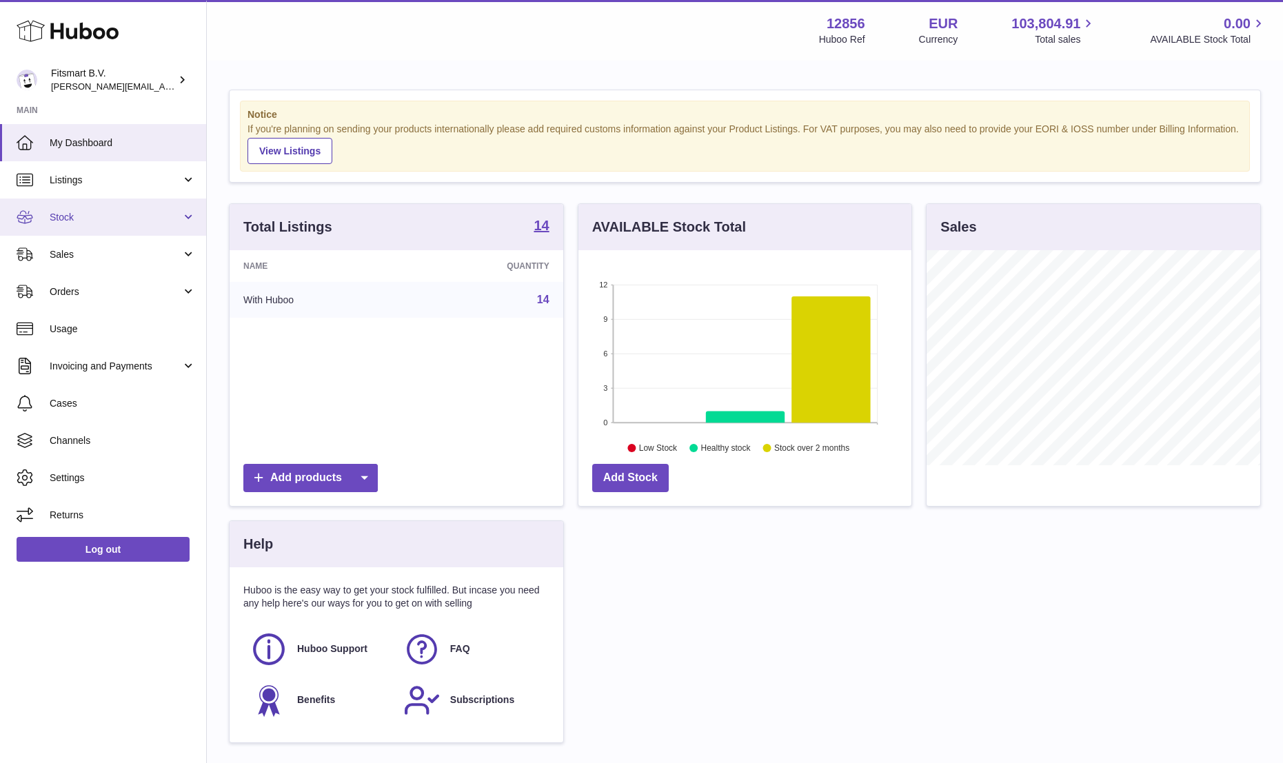 This screenshot has width=1283, height=763. I want to click on span: Subscriptions, so click(482, 700).